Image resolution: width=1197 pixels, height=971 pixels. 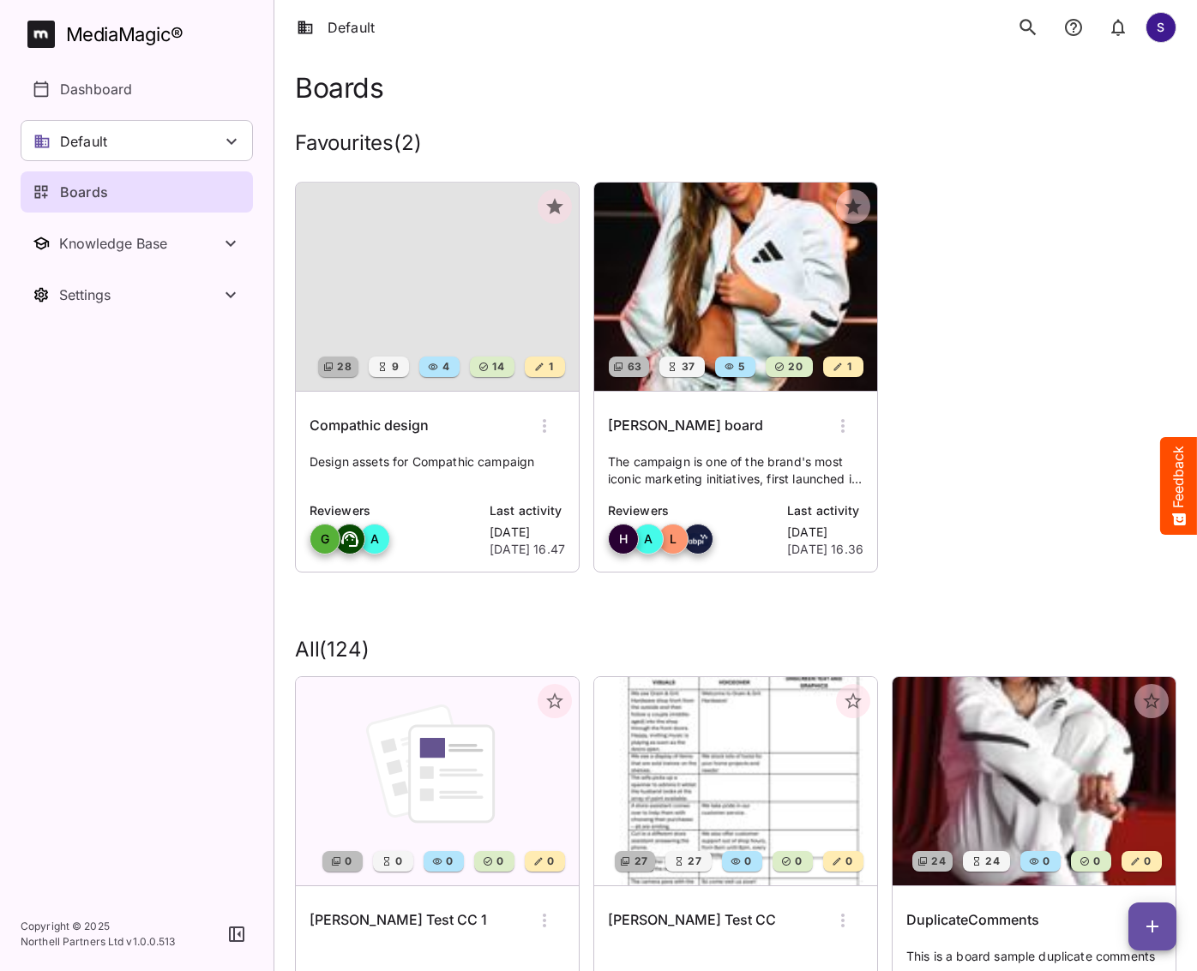 What do you see at coordinates (124, 34) in the screenshot?
I see `div: MediaMagic ®` at bounding box center [124, 34].